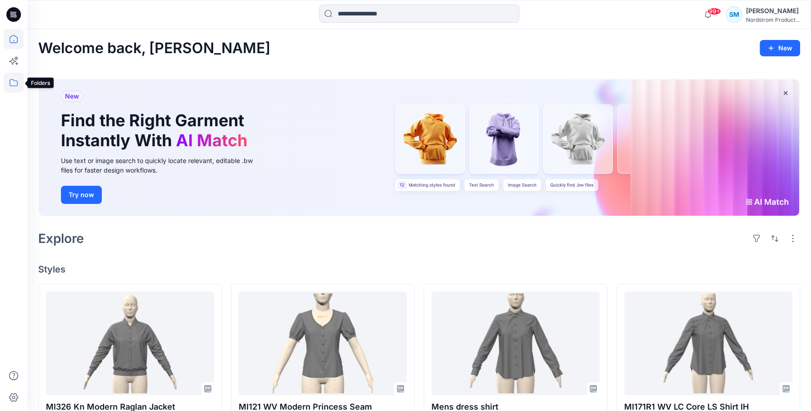 The height and width of the screenshot is (411, 811). I want to click on button: New, so click(780, 48).